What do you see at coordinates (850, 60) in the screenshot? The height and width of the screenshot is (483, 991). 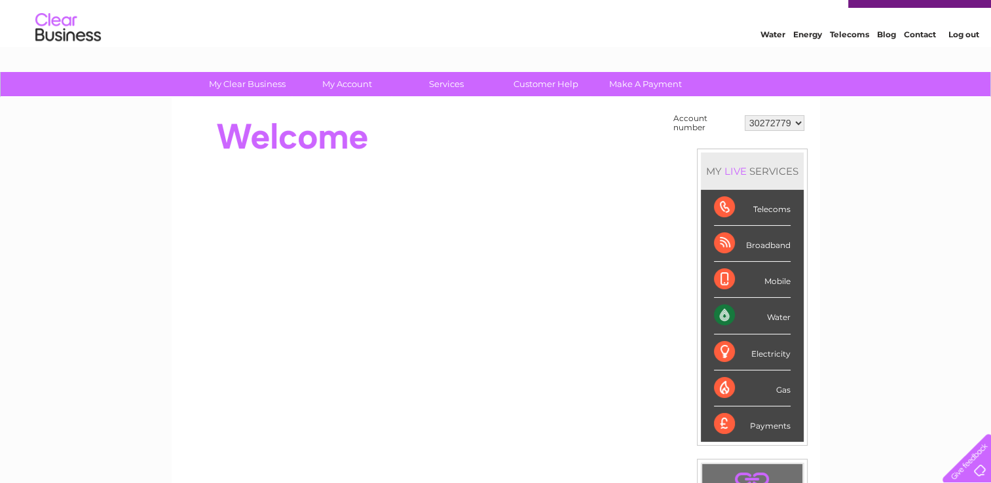 I see `a: Telecoms` at bounding box center [850, 60].